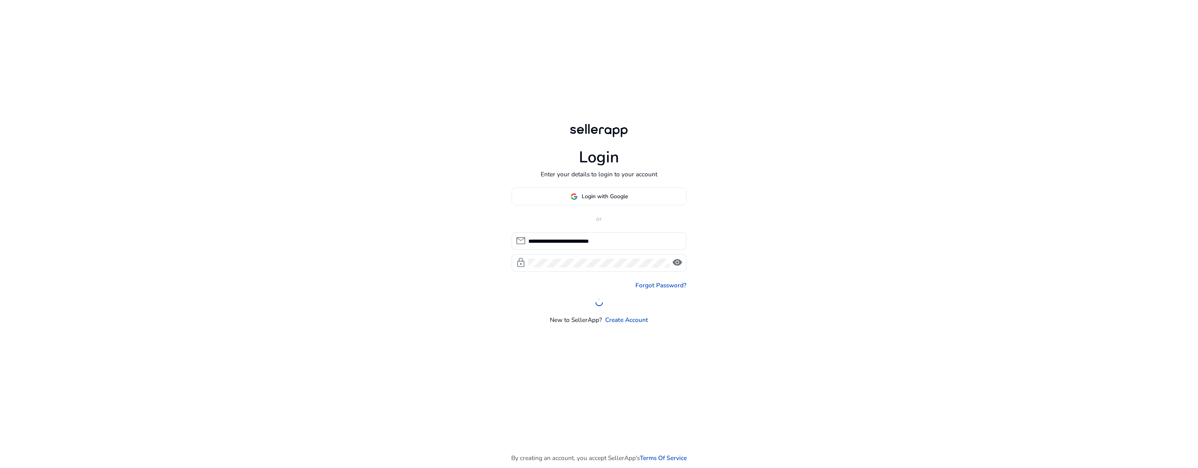  Describe the element at coordinates (626, 320) in the screenshot. I see `a: Create Account` at that location.